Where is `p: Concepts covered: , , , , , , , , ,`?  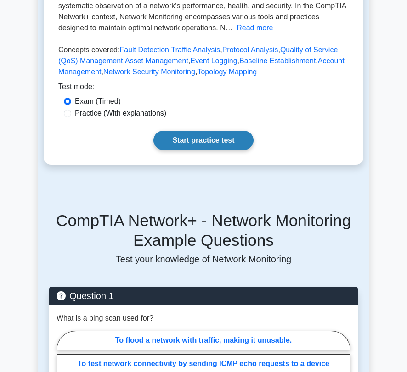
p: Concepts covered: , , , , , , , , , is located at coordinates (203, 63).